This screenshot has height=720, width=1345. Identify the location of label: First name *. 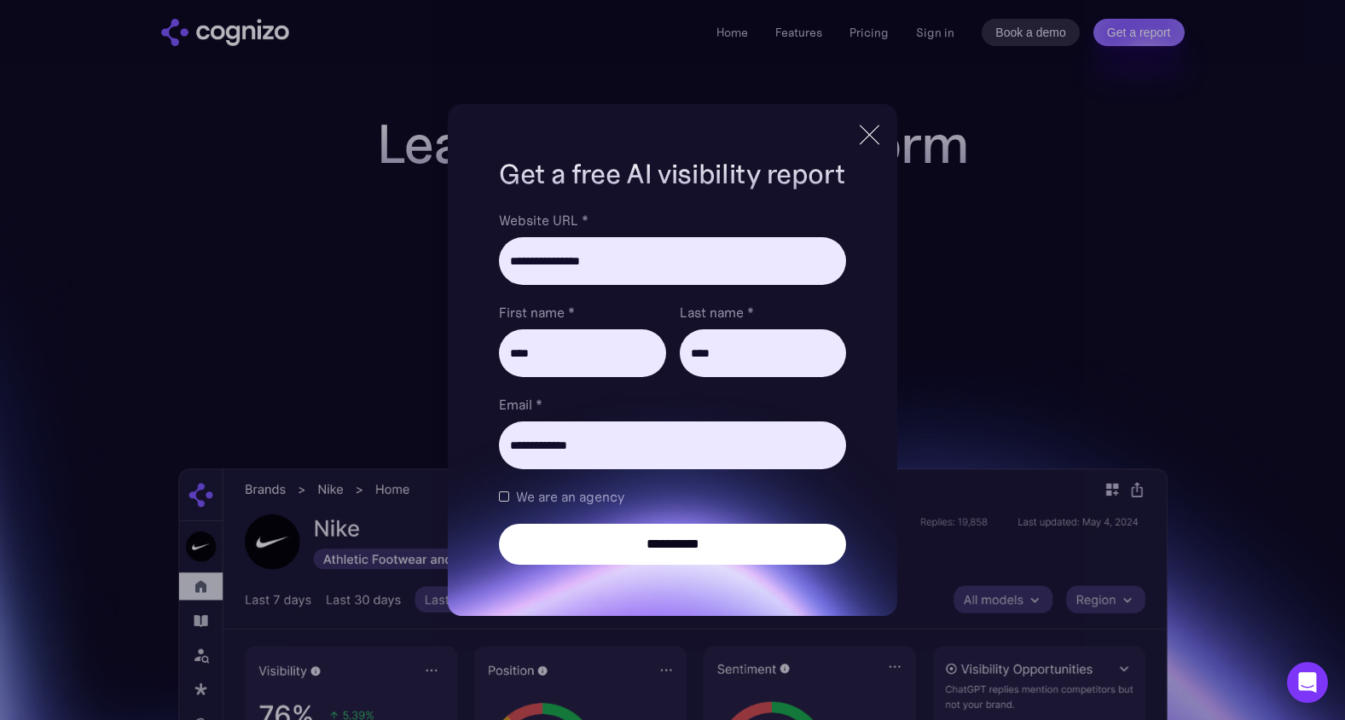
(582, 312).